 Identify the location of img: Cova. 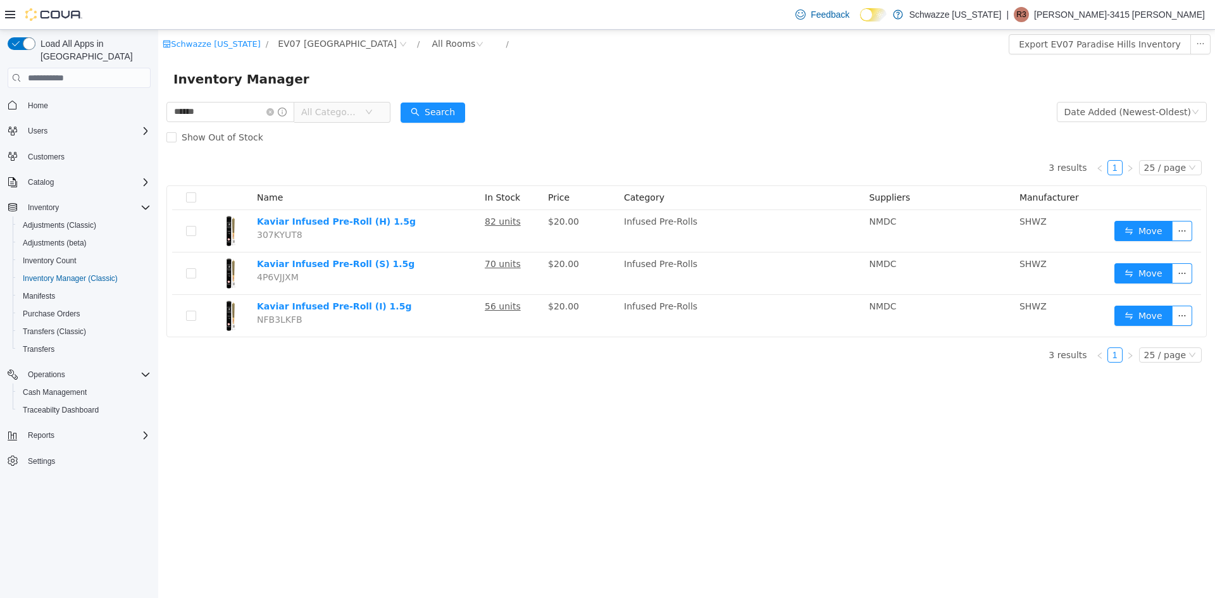
(54, 15).